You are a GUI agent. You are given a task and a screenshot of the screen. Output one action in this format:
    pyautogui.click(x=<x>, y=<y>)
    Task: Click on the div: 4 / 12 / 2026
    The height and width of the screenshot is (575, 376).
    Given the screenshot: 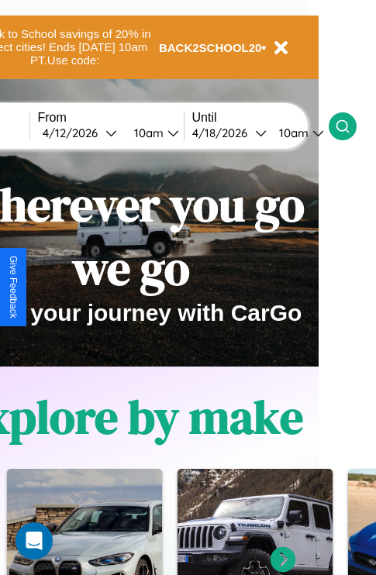 What is the action you would take?
    pyautogui.click(x=74, y=133)
    